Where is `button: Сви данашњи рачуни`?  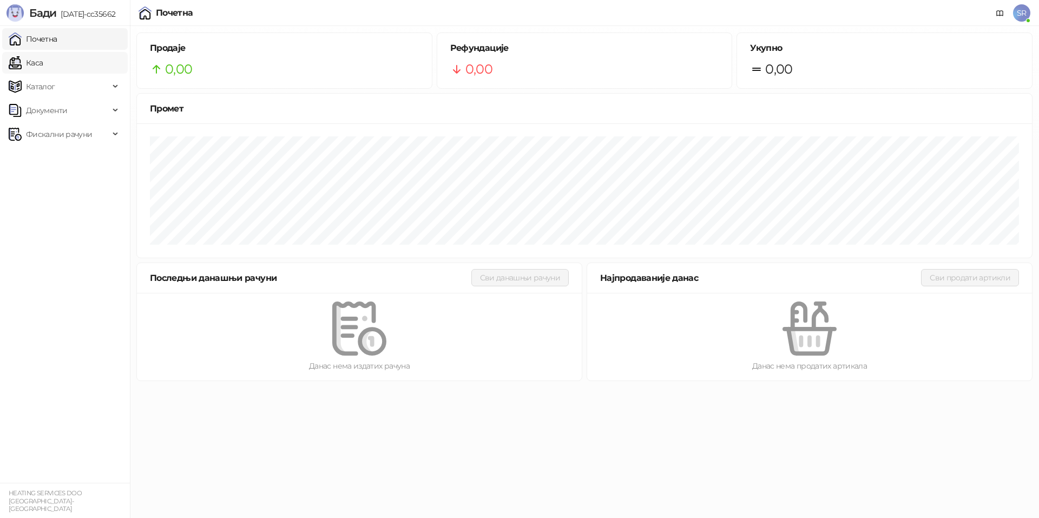
button: Сви данашњи рачуни is located at coordinates (520, 278).